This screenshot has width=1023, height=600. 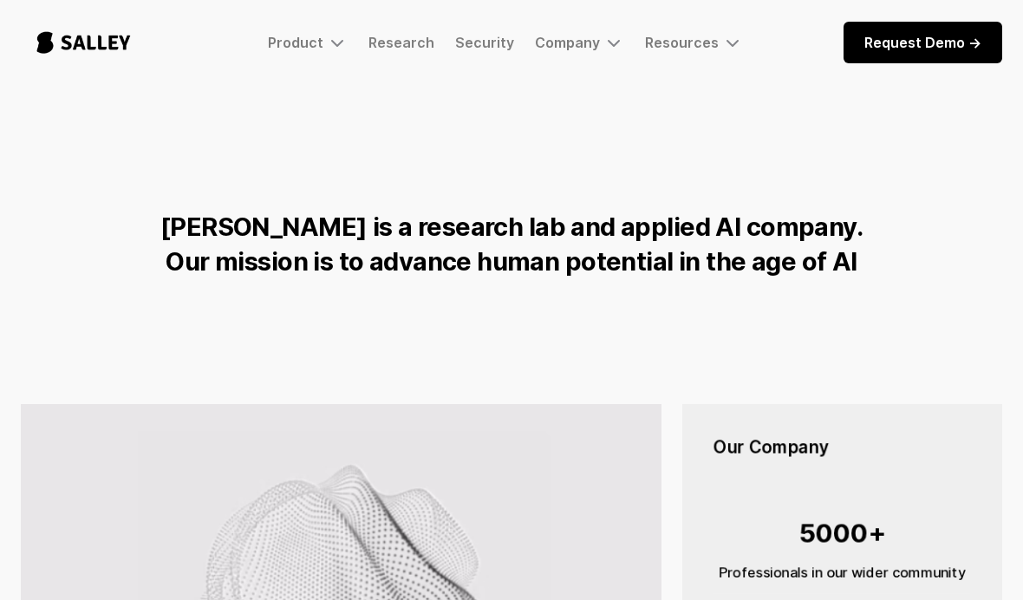 What do you see at coordinates (842, 533) in the screenshot?
I see `div: 5000+` at bounding box center [842, 533].